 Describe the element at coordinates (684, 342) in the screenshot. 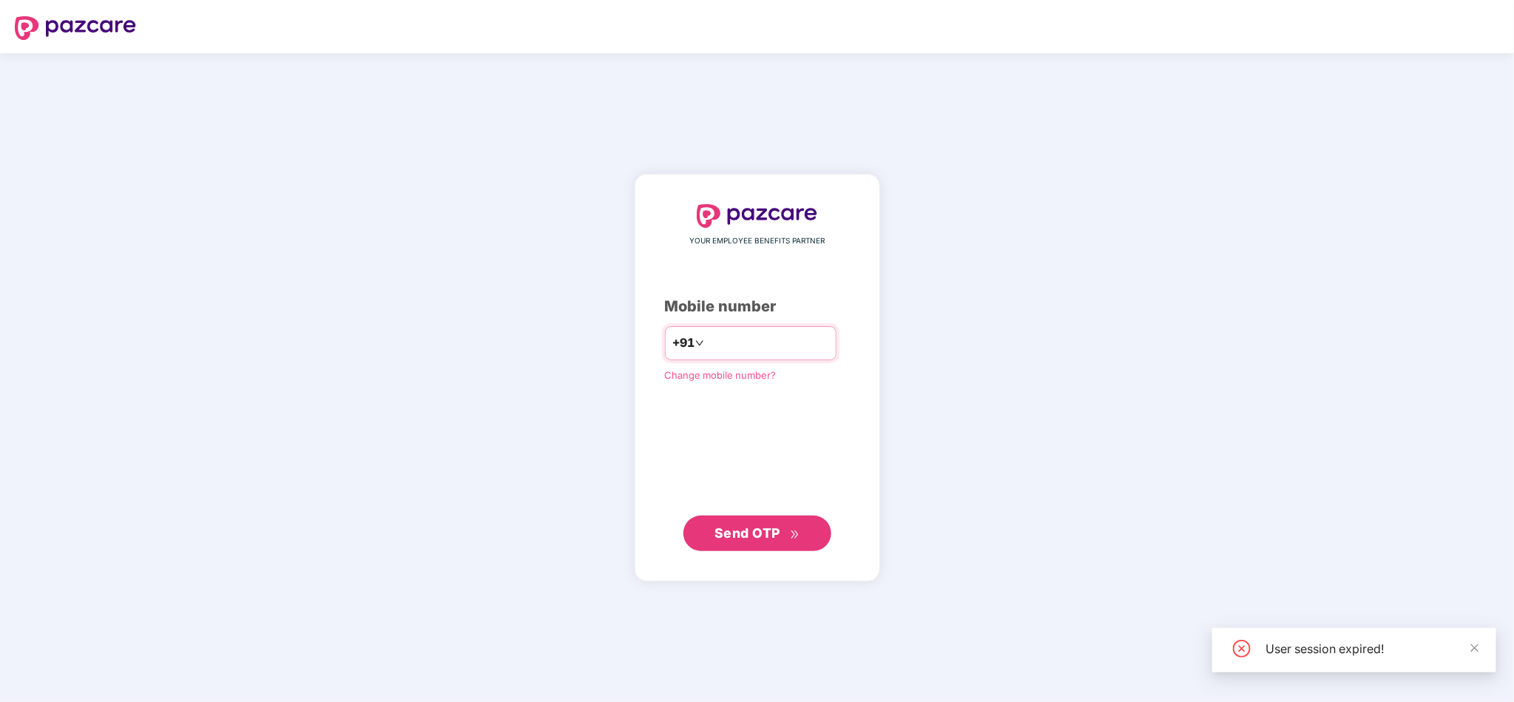

I see `span: +91` at that location.